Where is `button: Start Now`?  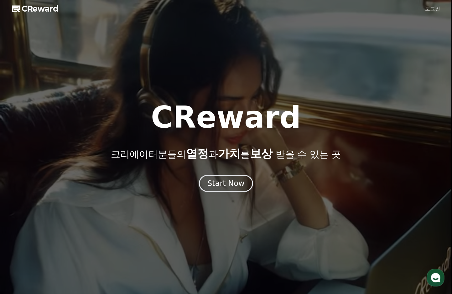
button: Start Now is located at coordinates (226, 184).